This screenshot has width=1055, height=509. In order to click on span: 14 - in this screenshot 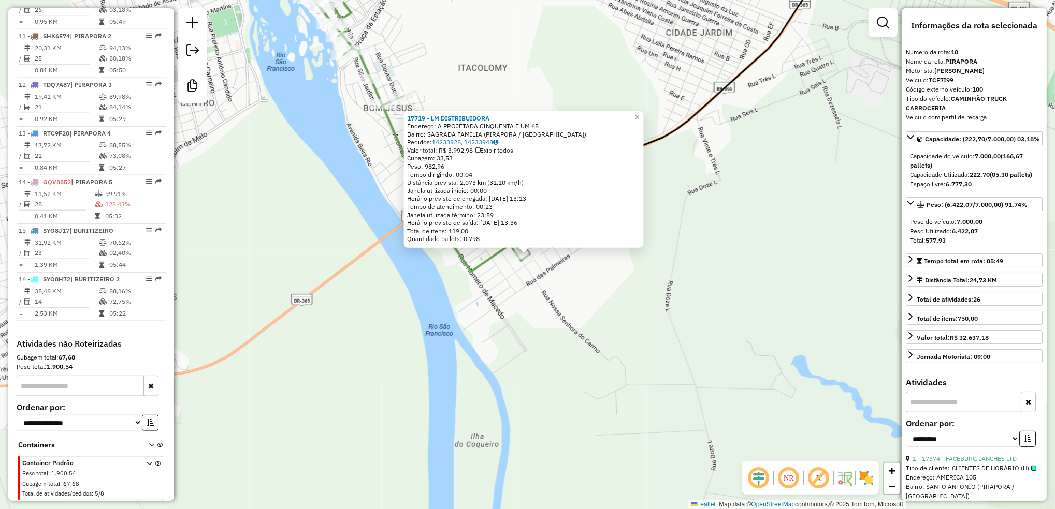, I will do `click(65, 182)`.